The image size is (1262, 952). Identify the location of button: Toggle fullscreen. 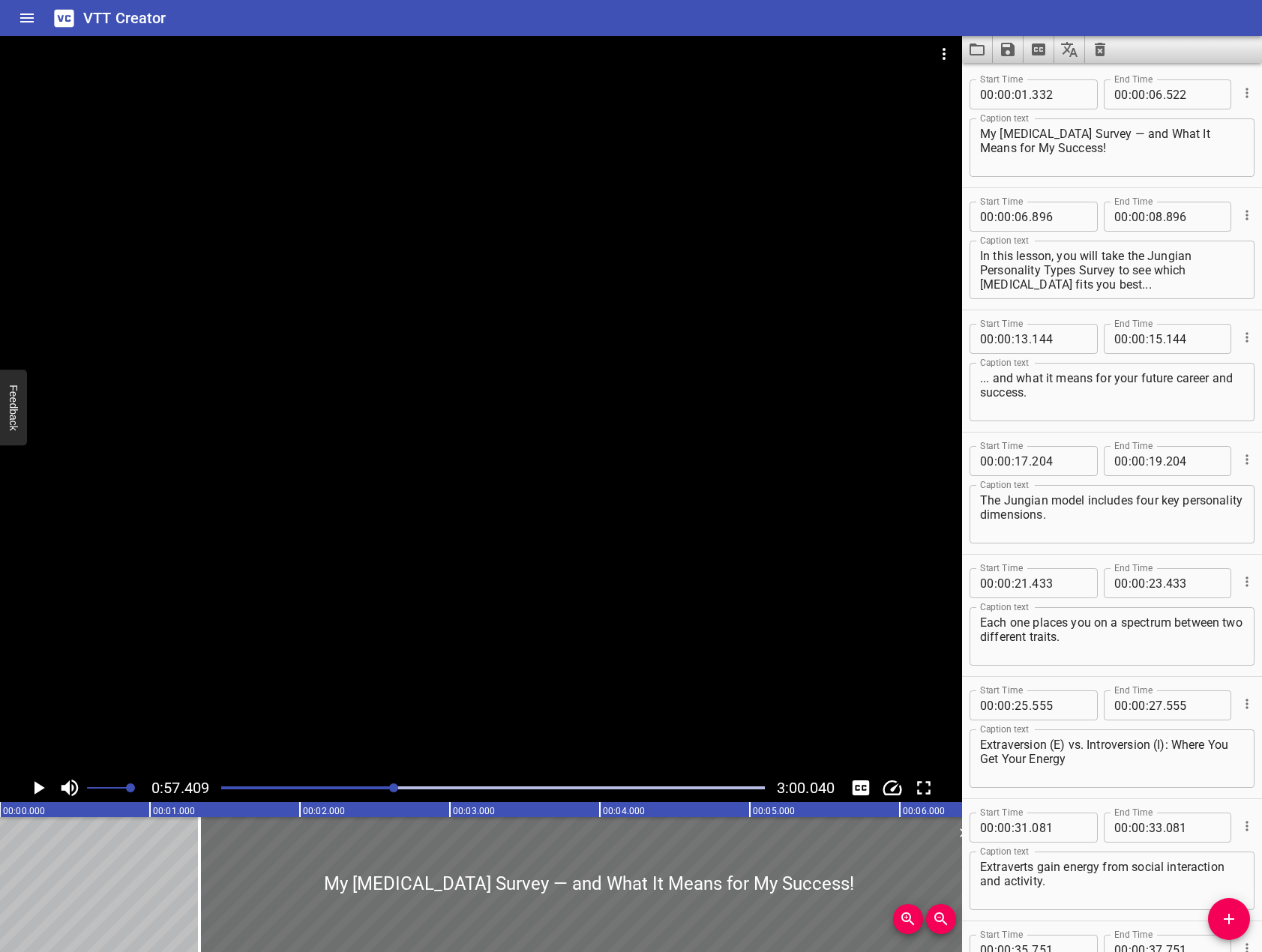
(924, 788).